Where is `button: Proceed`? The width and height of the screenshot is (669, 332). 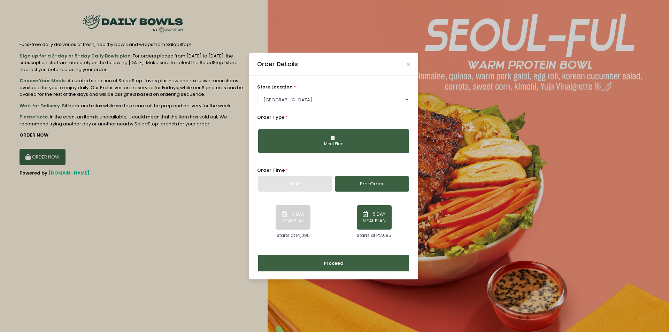
button: Proceed is located at coordinates (333, 263).